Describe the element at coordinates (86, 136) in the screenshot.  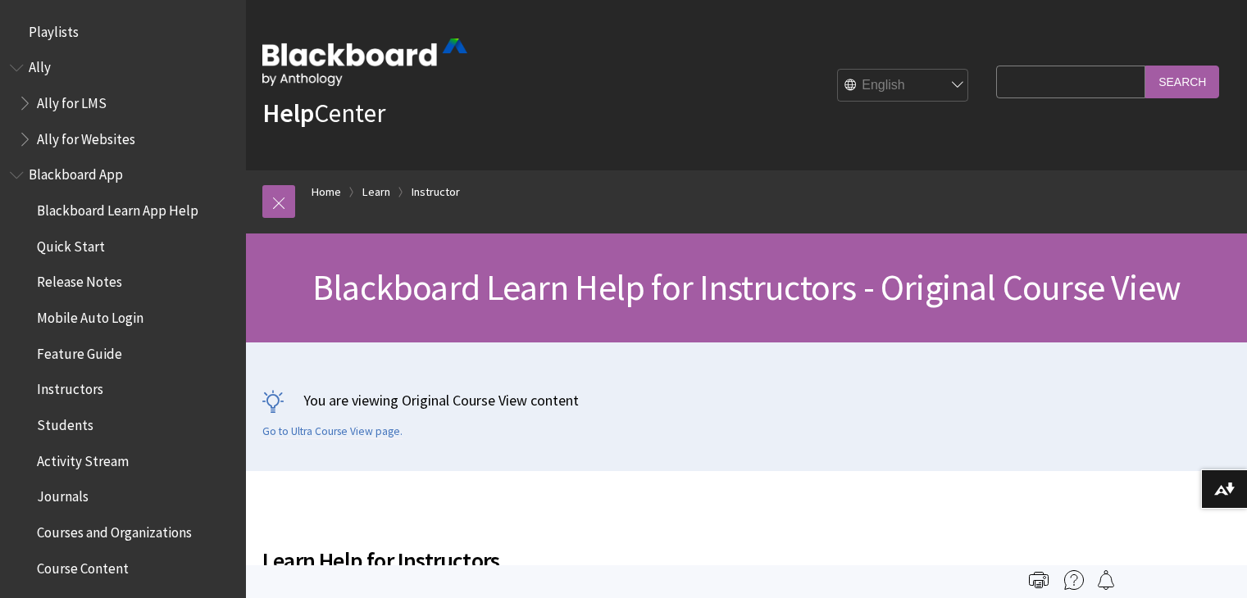
I see `span: Ally for Websites` at that location.